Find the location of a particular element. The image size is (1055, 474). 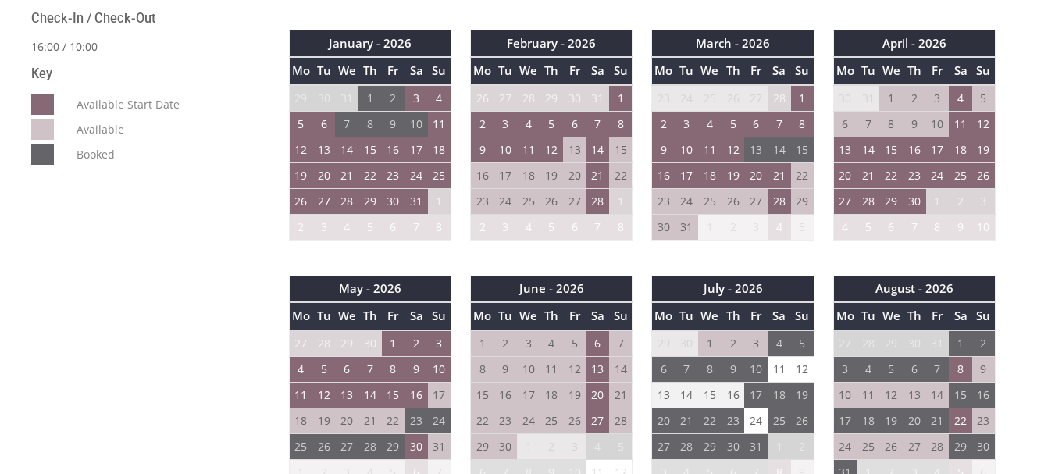

td: 11 is located at coordinates (529, 149).